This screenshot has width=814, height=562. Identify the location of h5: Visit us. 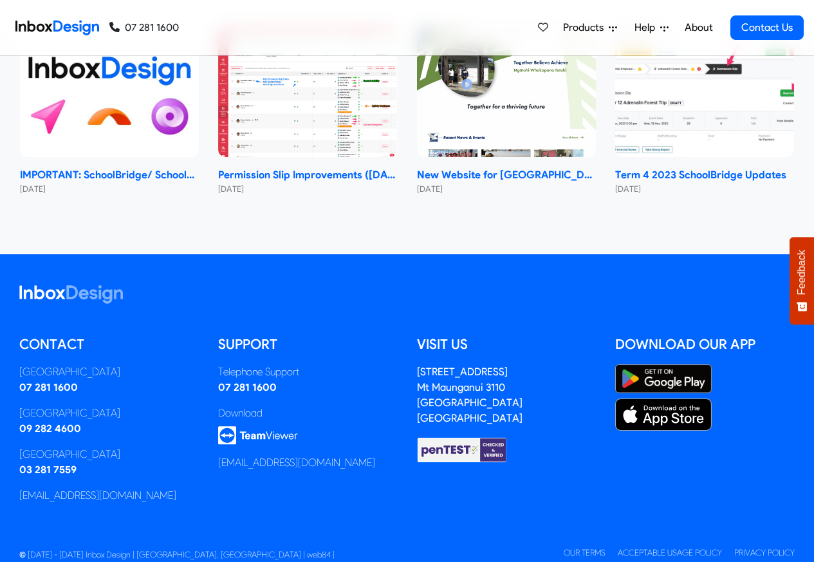
(506, 344).